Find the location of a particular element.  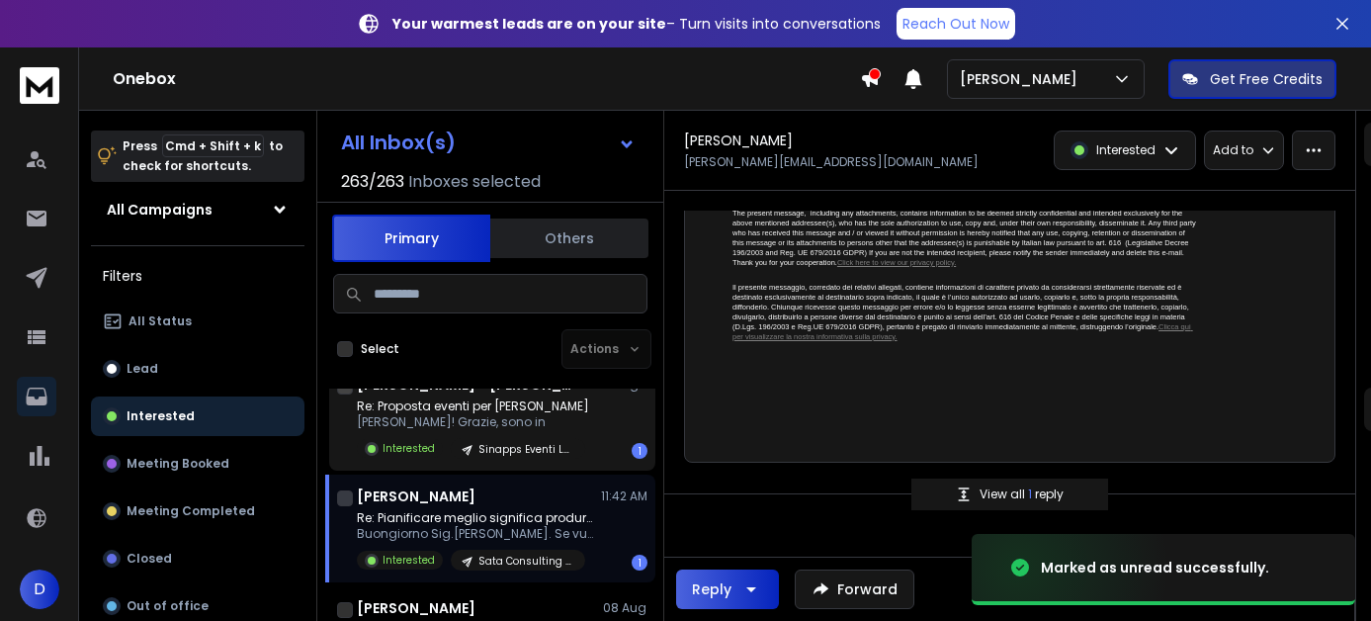

button: All Campaigns is located at coordinates (198, 209).